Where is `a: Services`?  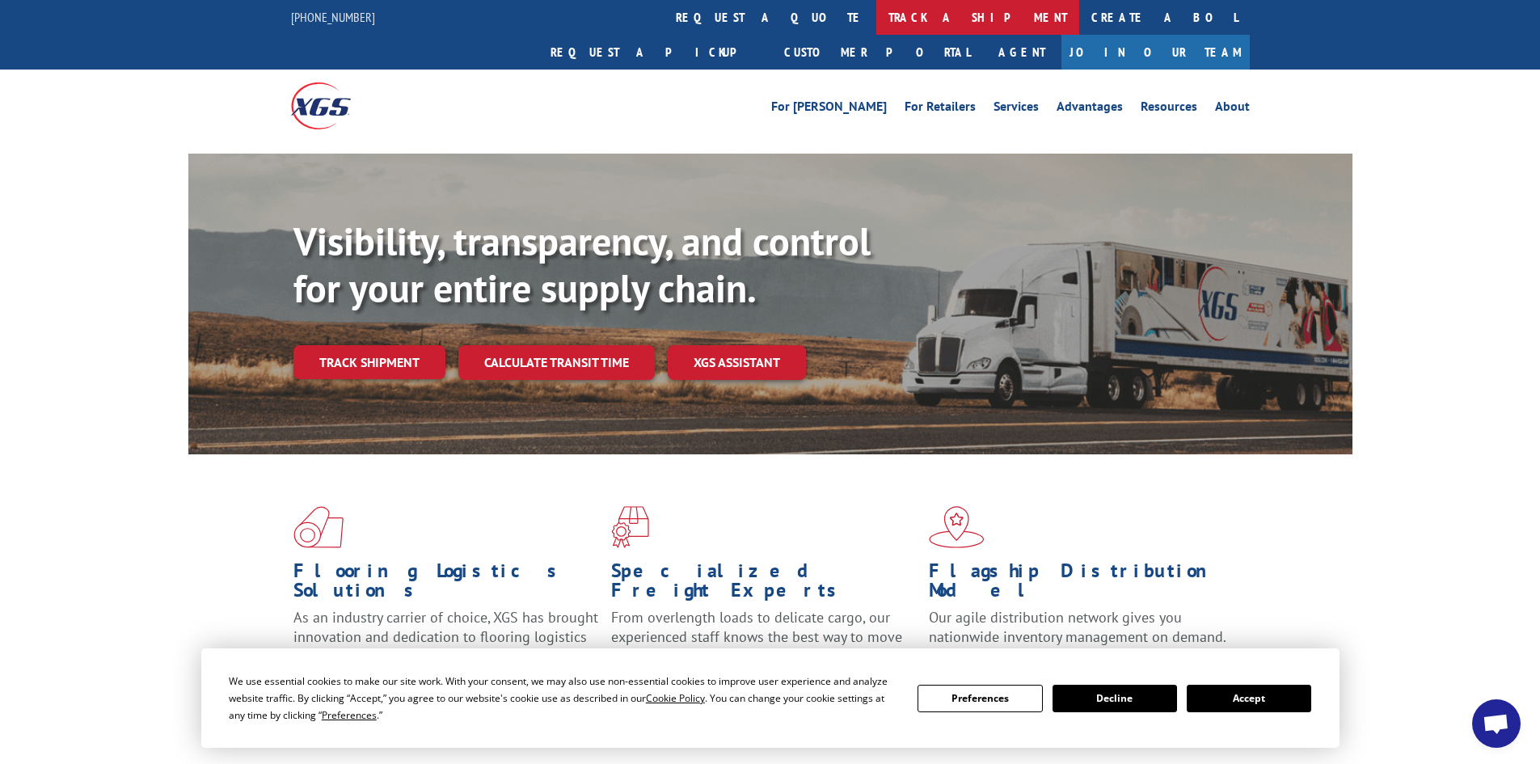 a: Services is located at coordinates (1016, 109).